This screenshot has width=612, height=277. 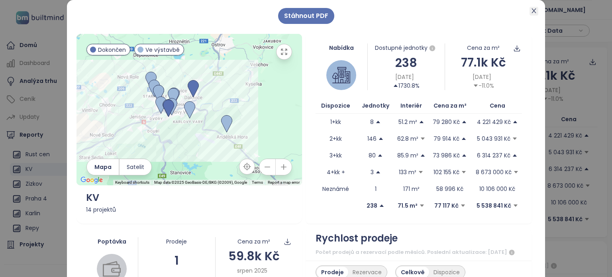 I want to click on span: close, so click(x=534, y=11).